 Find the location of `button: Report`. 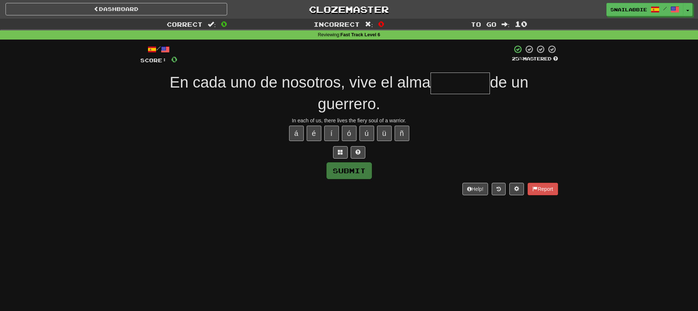

button: Report is located at coordinates (543, 189).